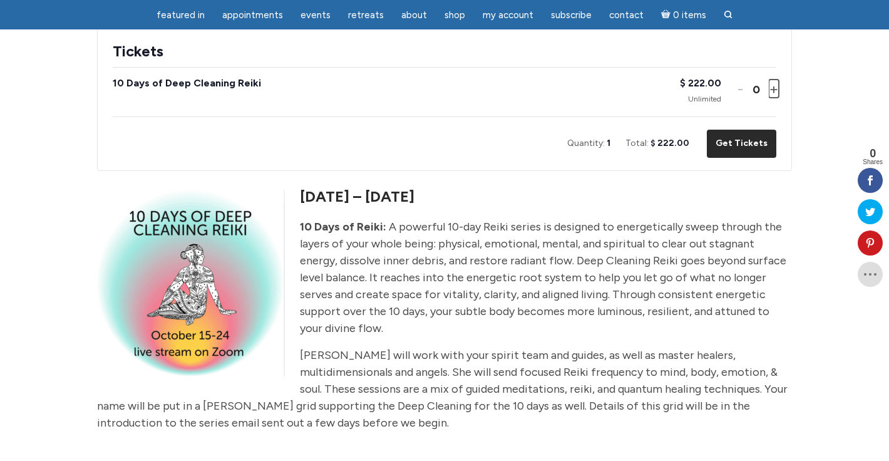 Image resolution: width=889 pixels, height=461 pixels. Describe the element at coordinates (636, 143) in the screenshot. I see `span: Total:` at that location.